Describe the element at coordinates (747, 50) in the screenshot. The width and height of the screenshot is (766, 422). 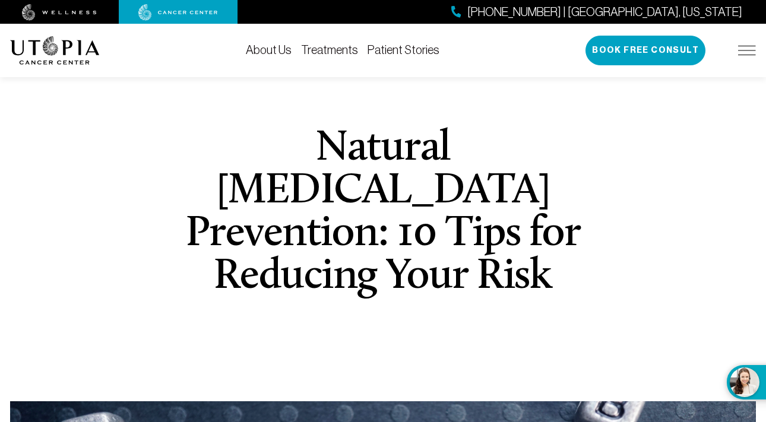
I see `img: icon-hamburger` at that location.